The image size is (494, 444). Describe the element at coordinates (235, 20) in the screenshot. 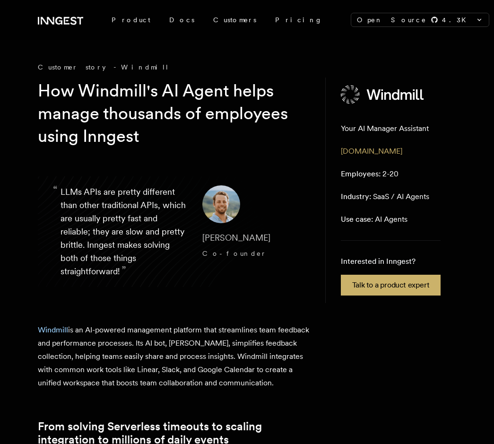

I see `a: Customers` at that location.